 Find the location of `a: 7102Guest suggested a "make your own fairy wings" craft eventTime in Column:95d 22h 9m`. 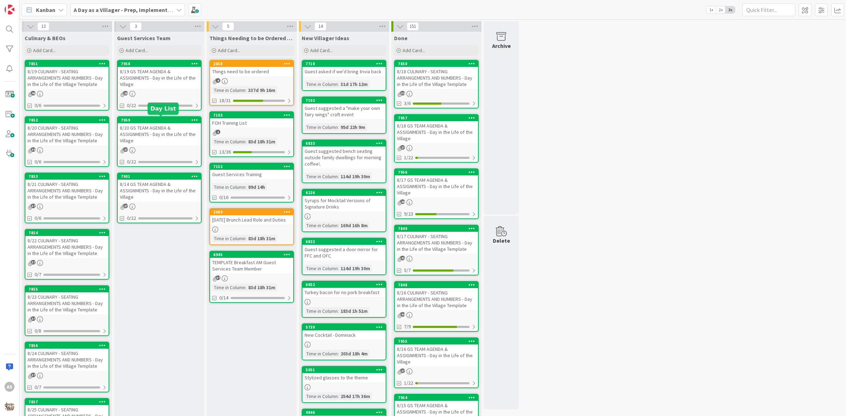

a: 7102Guest suggested a "make your own fairy wings" craft eventTime in Column:95d 22h 9m is located at coordinates (344, 115).